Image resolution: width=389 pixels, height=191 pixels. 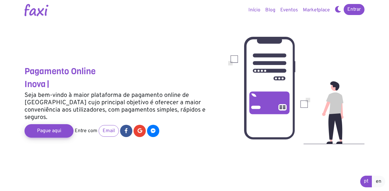 What do you see at coordinates (35, 84) in the screenshot?
I see `span: Inova` at bounding box center [35, 84].